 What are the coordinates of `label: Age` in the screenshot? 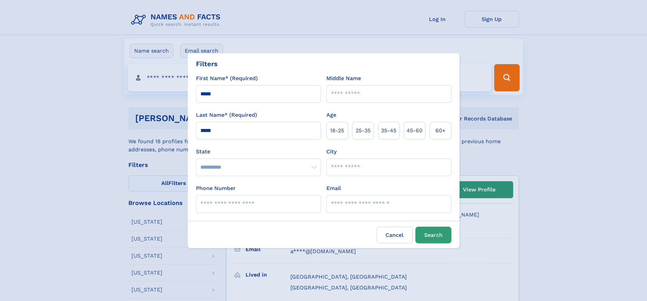 It's located at (331, 115).